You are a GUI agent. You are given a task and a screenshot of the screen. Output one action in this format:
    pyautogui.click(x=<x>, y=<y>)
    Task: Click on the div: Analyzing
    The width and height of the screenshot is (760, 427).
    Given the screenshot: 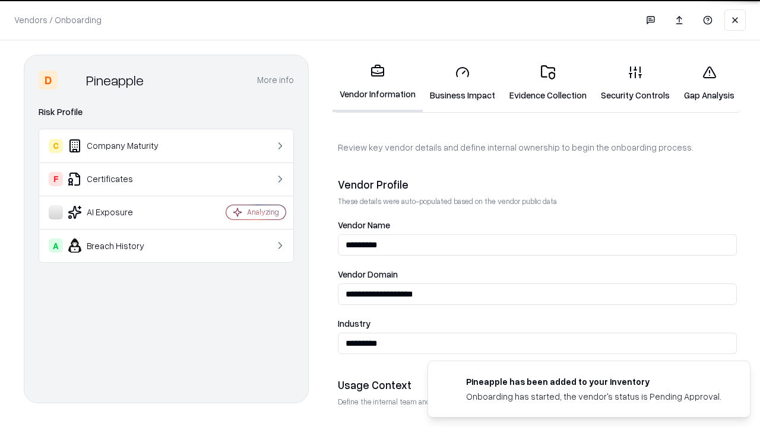 What is the action you would take?
    pyautogui.click(x=263, y=212)
    